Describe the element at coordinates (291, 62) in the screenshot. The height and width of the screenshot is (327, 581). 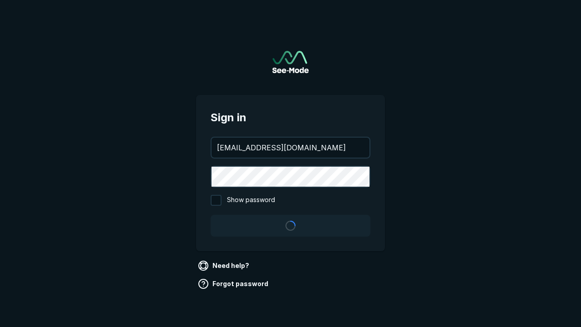
I see `img: See-Mode Logo` at that location.